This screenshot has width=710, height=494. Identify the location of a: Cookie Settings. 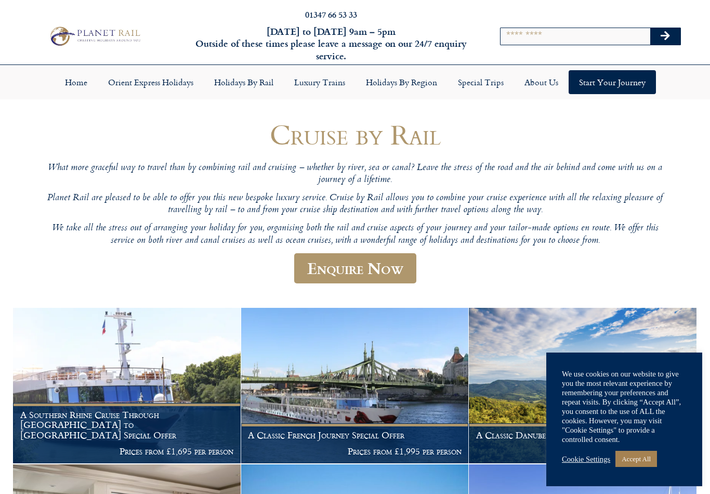
(586, 459).